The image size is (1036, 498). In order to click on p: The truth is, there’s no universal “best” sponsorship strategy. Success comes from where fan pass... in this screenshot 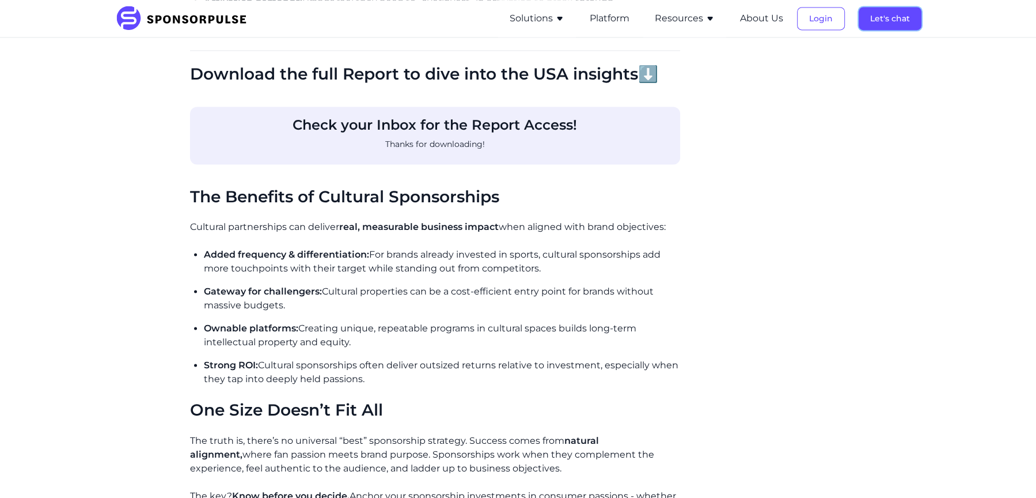, I will do `click(435, 454)`.